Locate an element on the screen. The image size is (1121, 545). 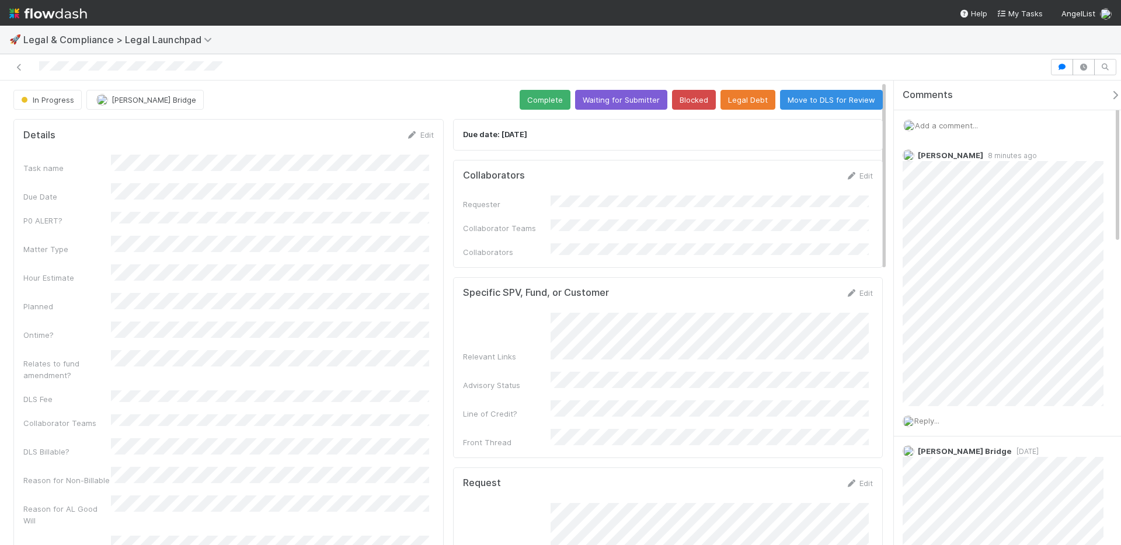
span: In Progress is located at coordinates (46, 100).